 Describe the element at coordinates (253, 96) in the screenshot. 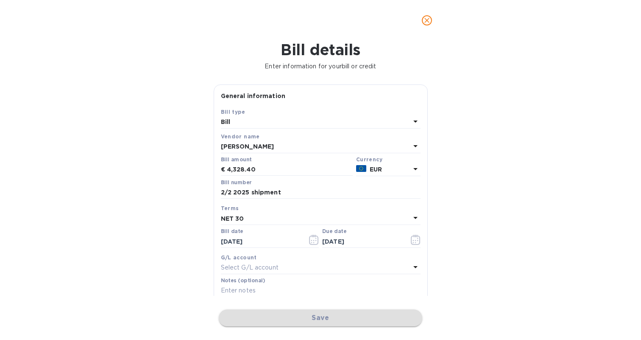

I see `b: General information` at that location.